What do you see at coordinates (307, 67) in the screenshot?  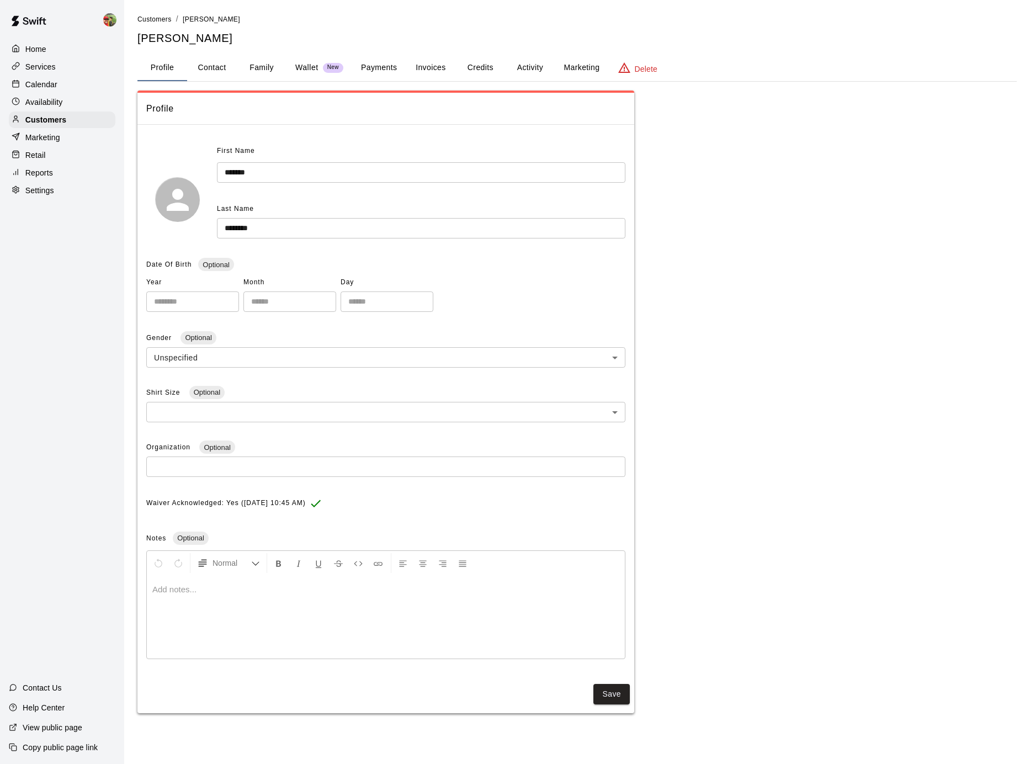 I see `p: Wallet` at bounding box center [307, 67].